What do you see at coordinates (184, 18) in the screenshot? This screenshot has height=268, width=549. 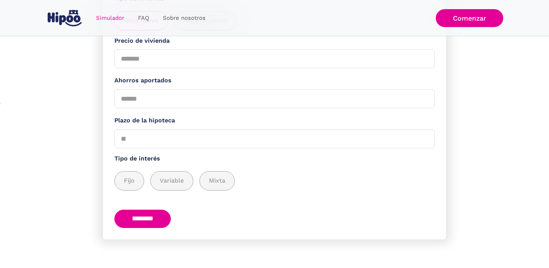 I see `a: Sobre nosotros` at bounding box center [184, 18].